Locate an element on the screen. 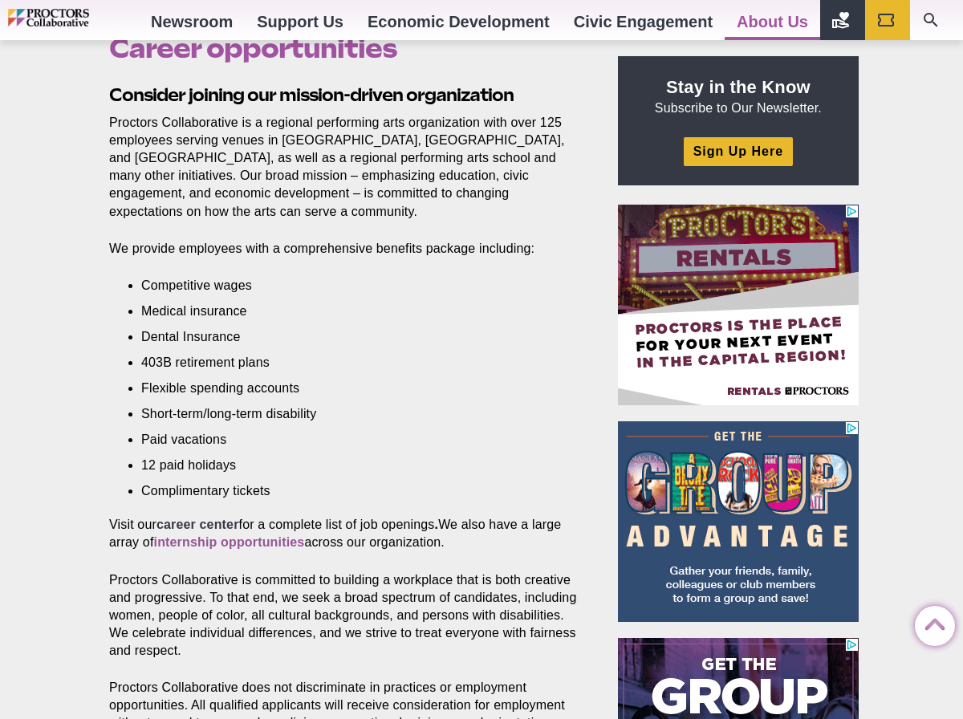 The height and width of the screenshot is (719, 963). li: Dental Insurance is located at coordinates (349, 337).